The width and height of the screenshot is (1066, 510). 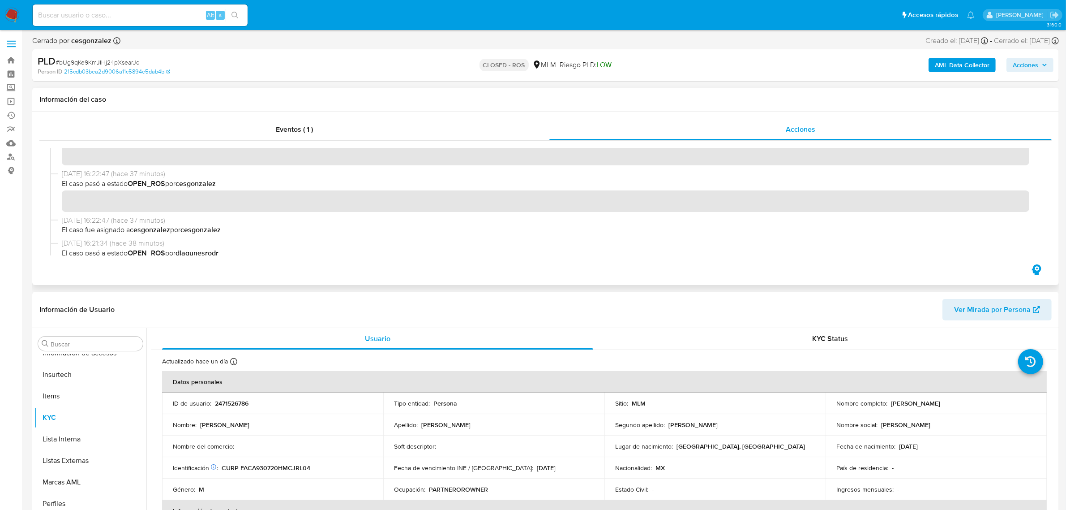 What do you see at coordinates (184, 489) in the screenshot?
I see `p: Género :` at bounding box center [184, 489].